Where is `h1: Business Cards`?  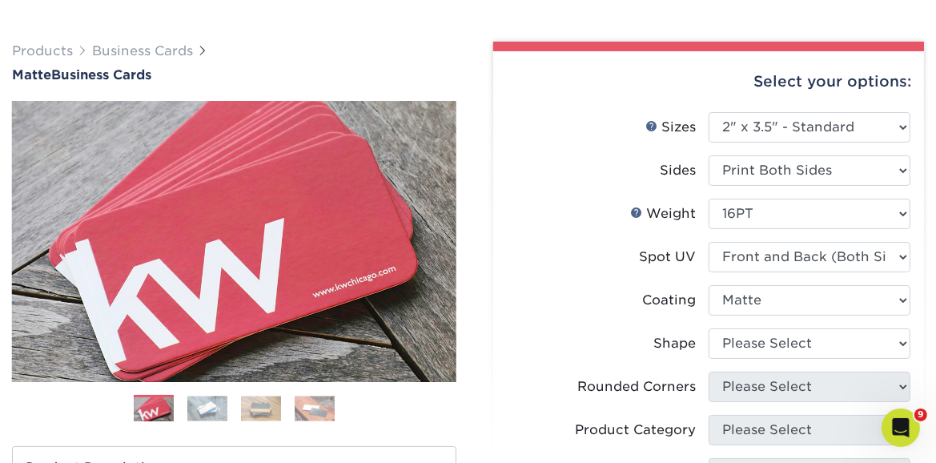 h1: Business Cards is located at coordinates (234, 74).